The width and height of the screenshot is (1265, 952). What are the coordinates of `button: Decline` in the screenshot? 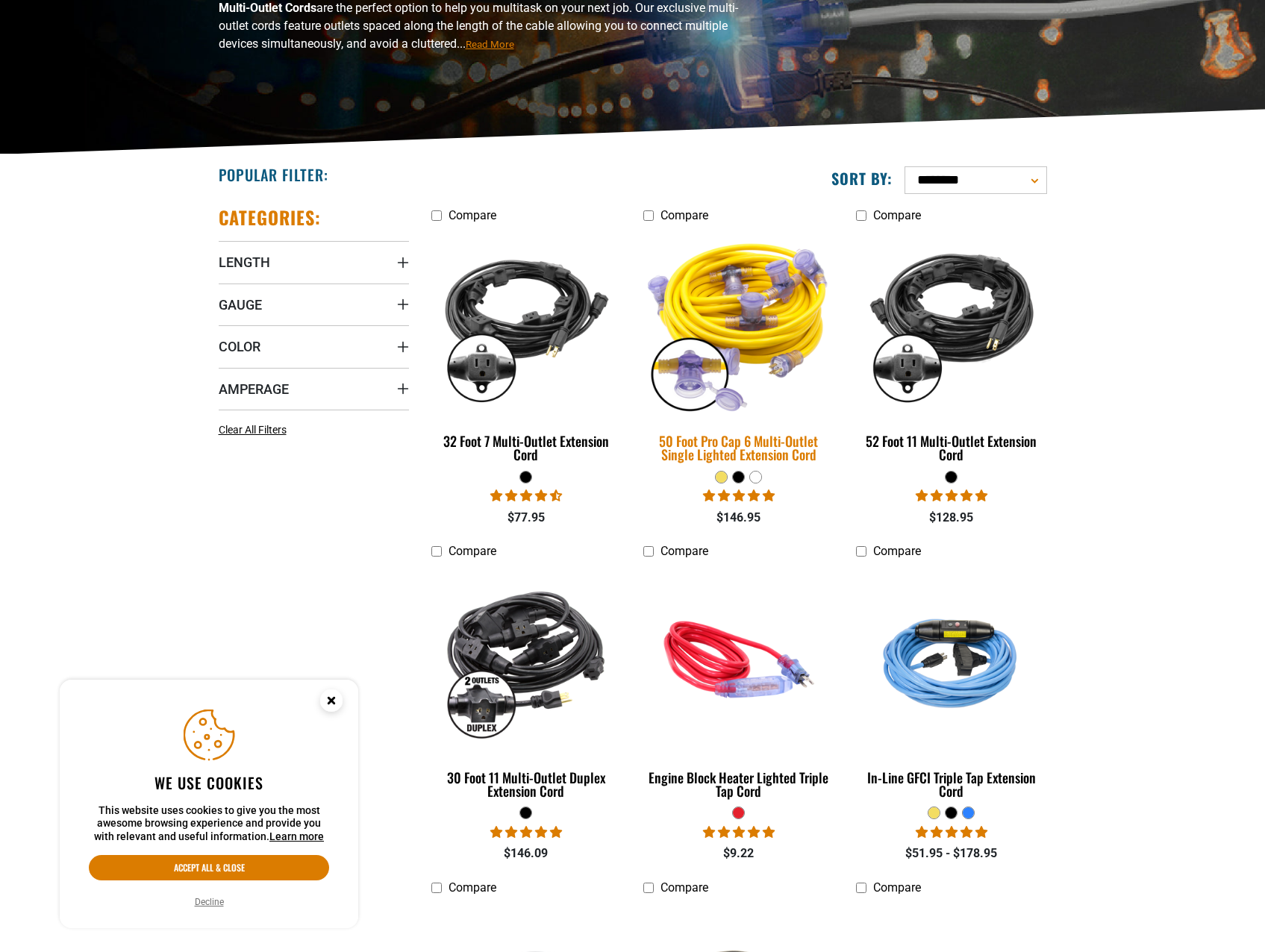 It's located at (209, 902).